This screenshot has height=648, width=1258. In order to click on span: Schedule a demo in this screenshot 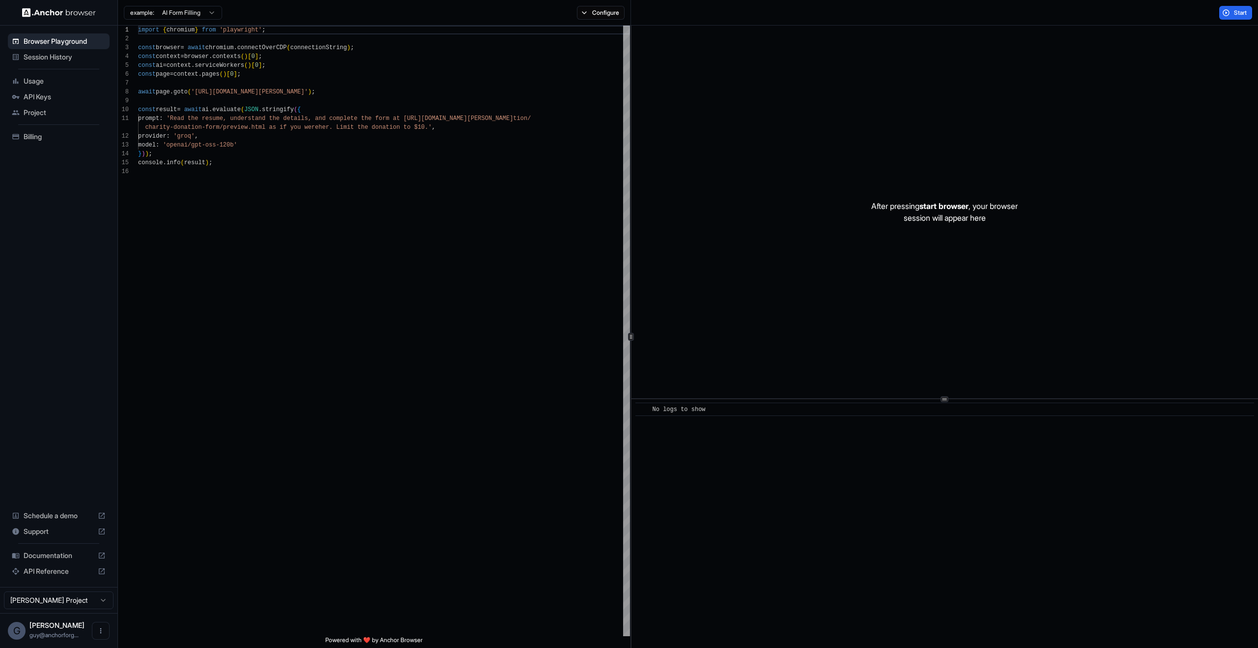, I will do `click(58, 516)`.